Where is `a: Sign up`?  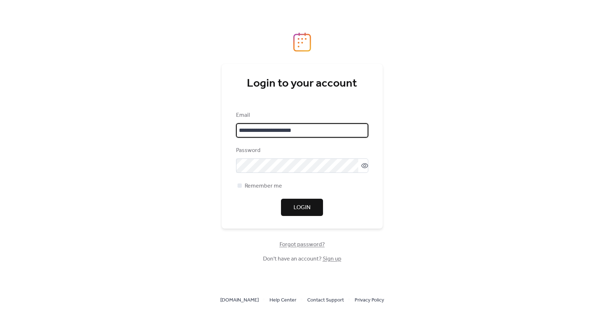
a: Sign up is located at coordinates (332, 259).